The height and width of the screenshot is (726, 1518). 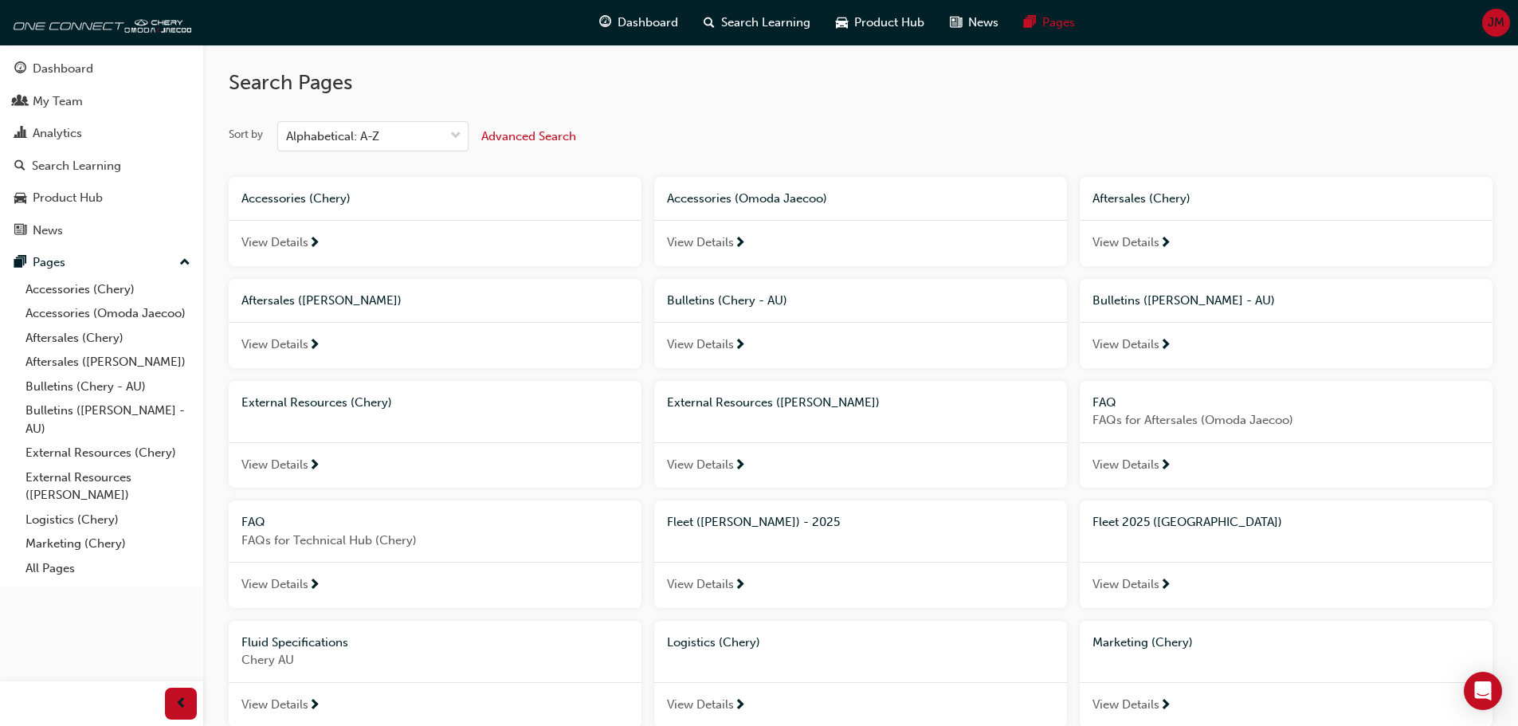 I want to click on a: pages-iconPages, so click(x=1050, y=22).